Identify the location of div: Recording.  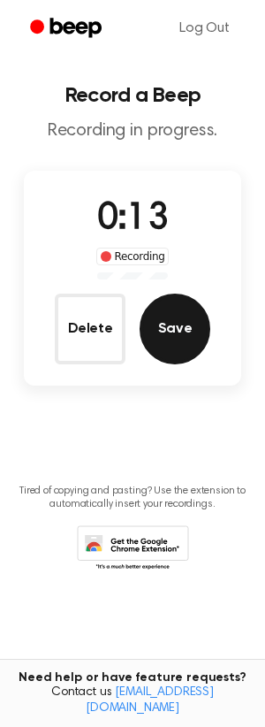
(133, 256).